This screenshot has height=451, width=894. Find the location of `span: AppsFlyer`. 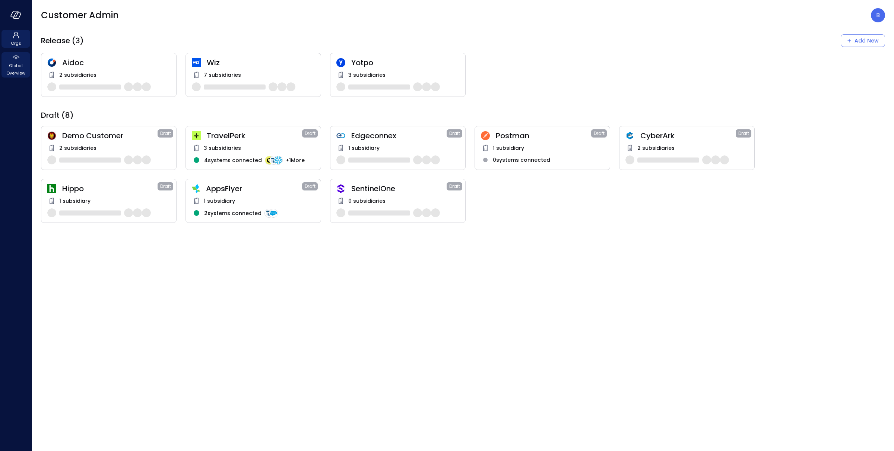

span: AppsFlyer is located at coordinates (254, 189).